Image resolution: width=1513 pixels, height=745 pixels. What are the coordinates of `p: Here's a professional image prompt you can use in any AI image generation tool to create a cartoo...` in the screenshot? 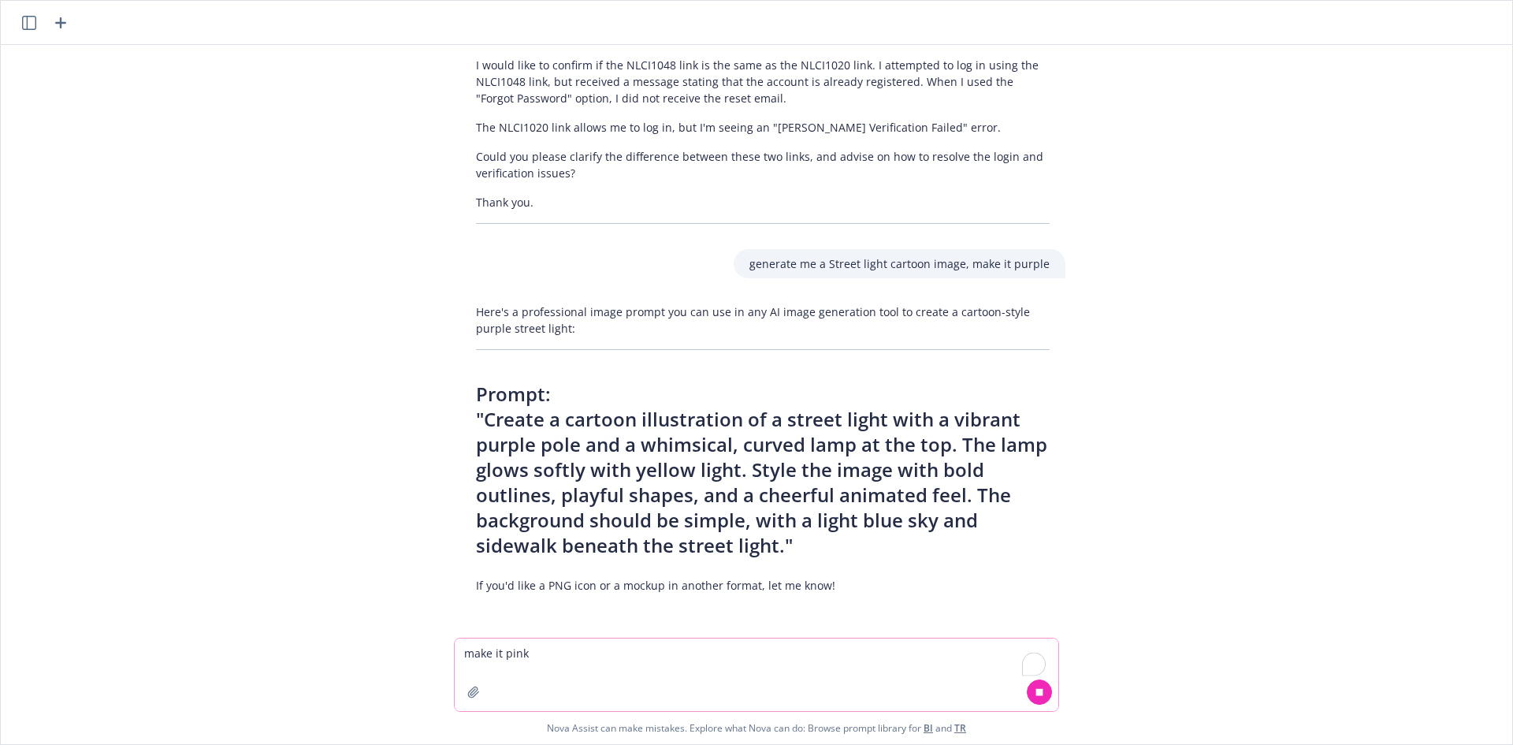 It's located at (763, 320).